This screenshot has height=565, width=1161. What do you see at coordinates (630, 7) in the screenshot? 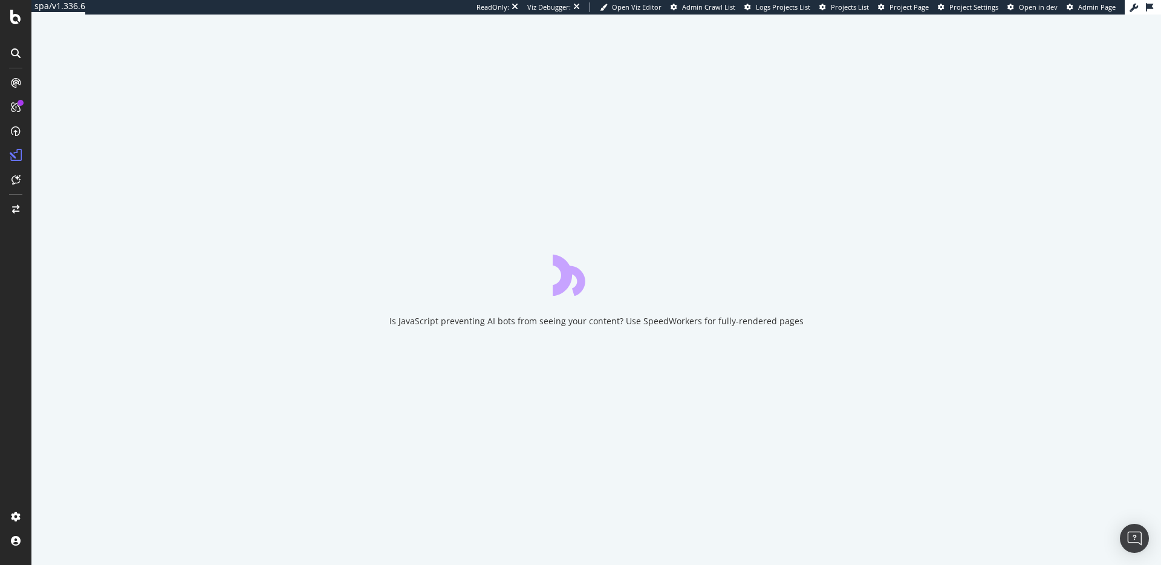
I see `a: Open Viz Editor` at bounding box center [630, 7].